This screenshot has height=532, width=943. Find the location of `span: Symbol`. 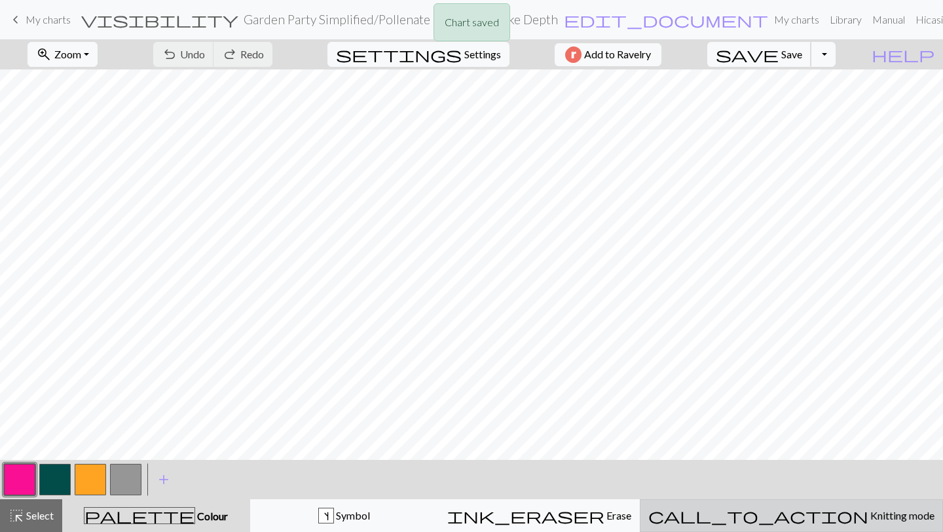

span: Symbol is located at coordinates (352, 515).